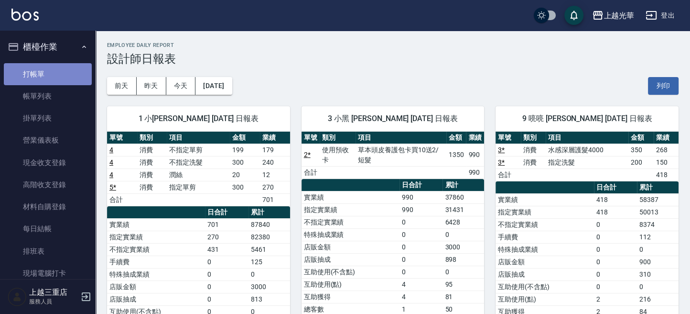 The image size is (690, 314). What do you see at coordinates (574, 15) in the screenshot?
I see `button: save` at bounding box center [574, 15].